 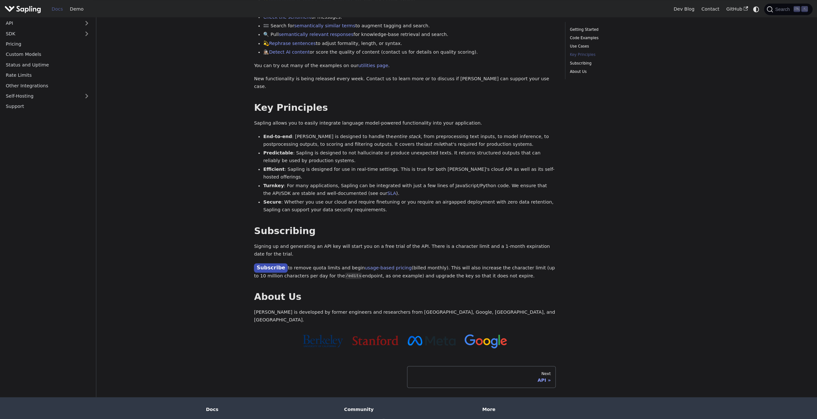 I want to click on a: Sapling.ai, so click(x=24, y=9).